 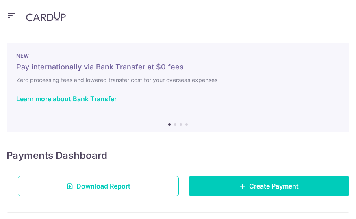 I want to click on a: Learn more about Bank Transfer, so click(x=66, y=99).